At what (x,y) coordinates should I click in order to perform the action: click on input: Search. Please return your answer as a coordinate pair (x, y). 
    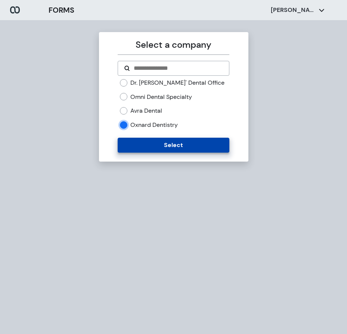
    Looking at the image, I should click on (178, 68).